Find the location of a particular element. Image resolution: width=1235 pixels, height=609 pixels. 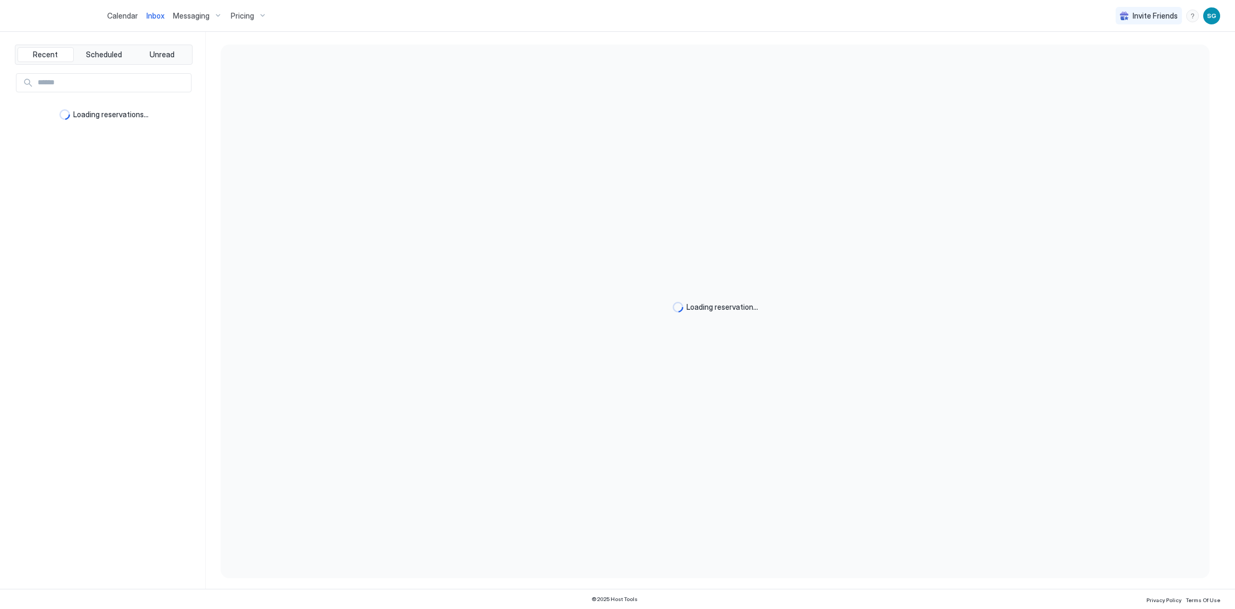

span: Loading reservation... is located at coordinates (722, 307).